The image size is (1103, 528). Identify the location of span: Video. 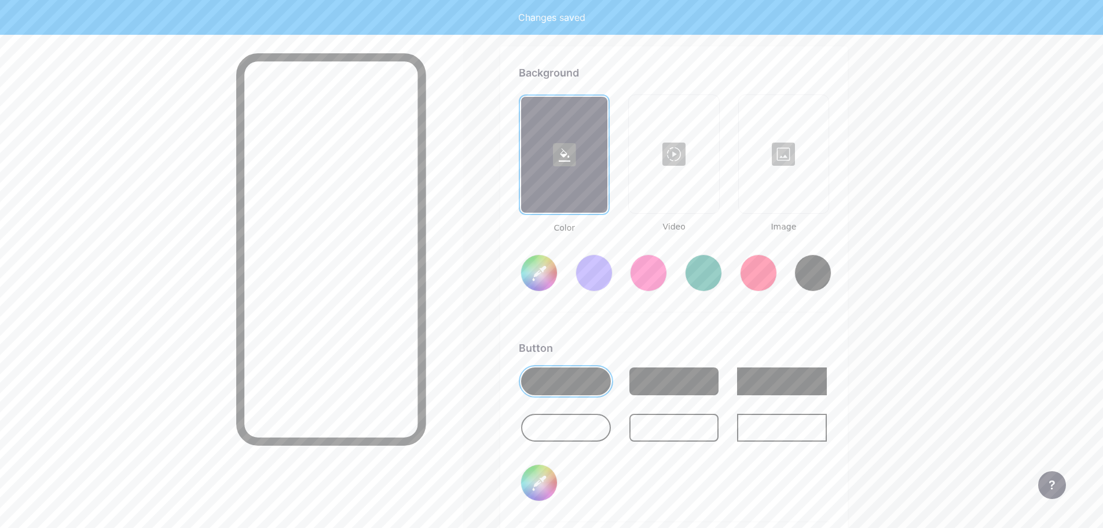
(674, 226).